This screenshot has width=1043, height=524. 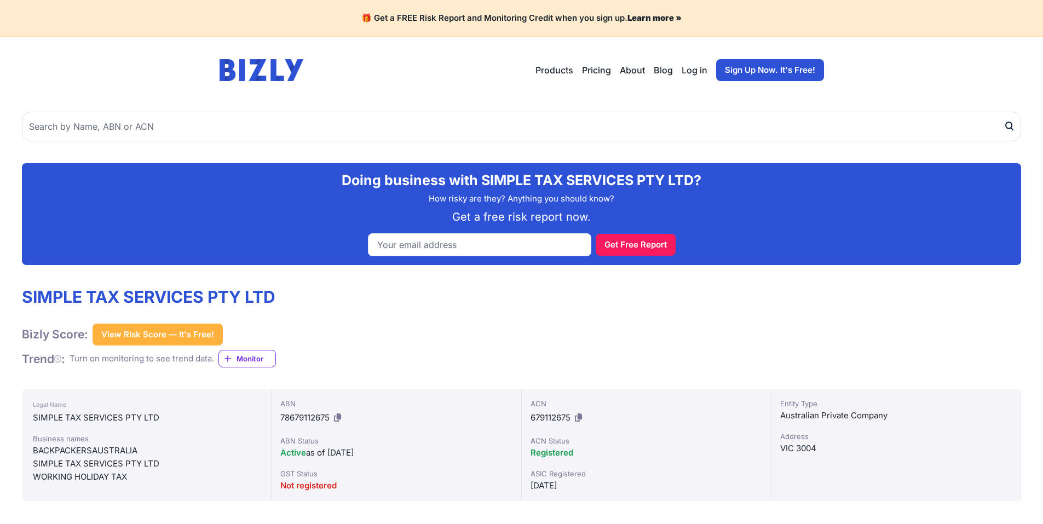 What do you see at coordinates (895, 415) in the screenshot?
I see `div: Australian Private Company` at bounding box center [895, 415].